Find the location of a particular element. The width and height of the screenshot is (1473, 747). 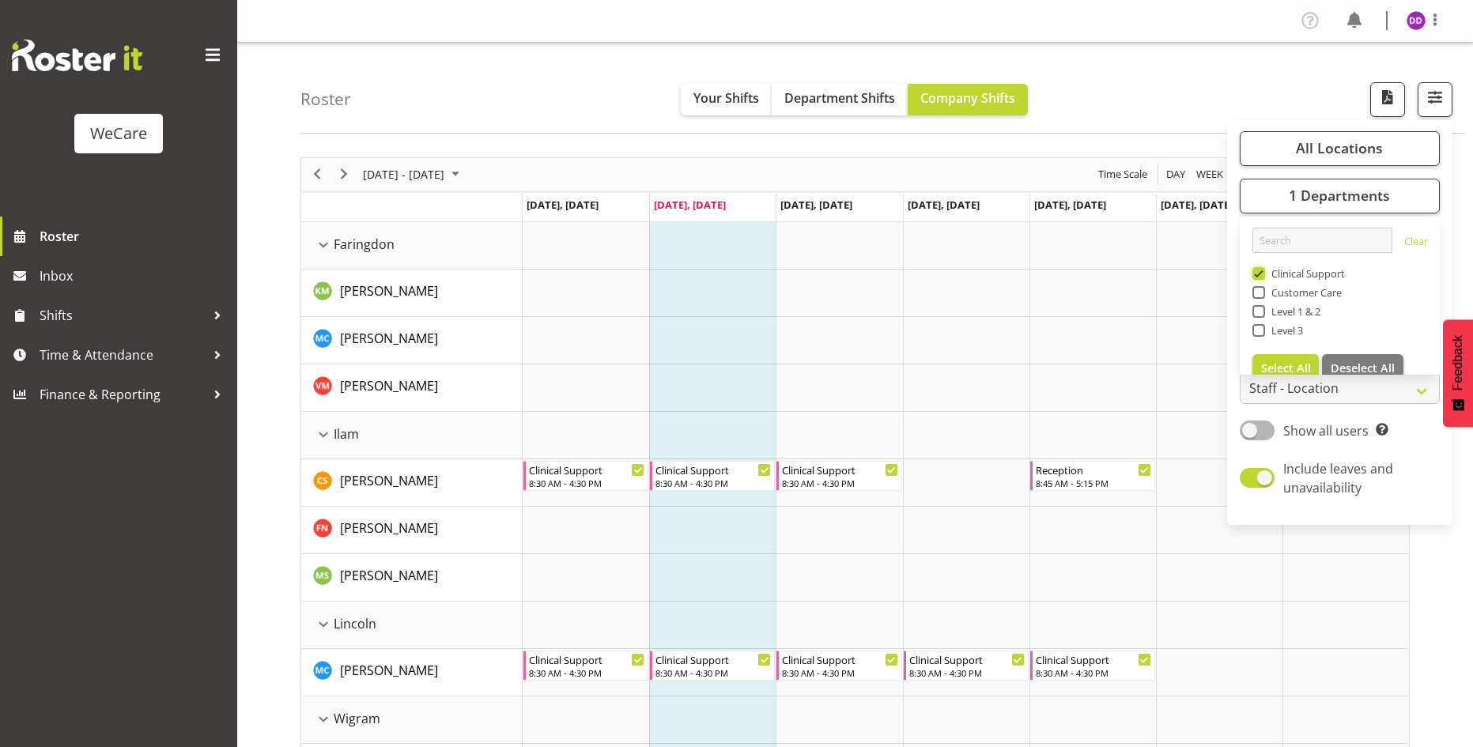

span: Show all users is located at coordinates (1326, 431).